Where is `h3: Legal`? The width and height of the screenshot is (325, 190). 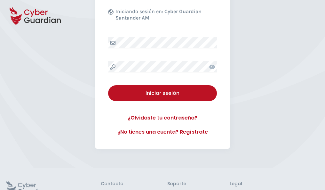
h3: Legal is located at coordinates (275, 184).